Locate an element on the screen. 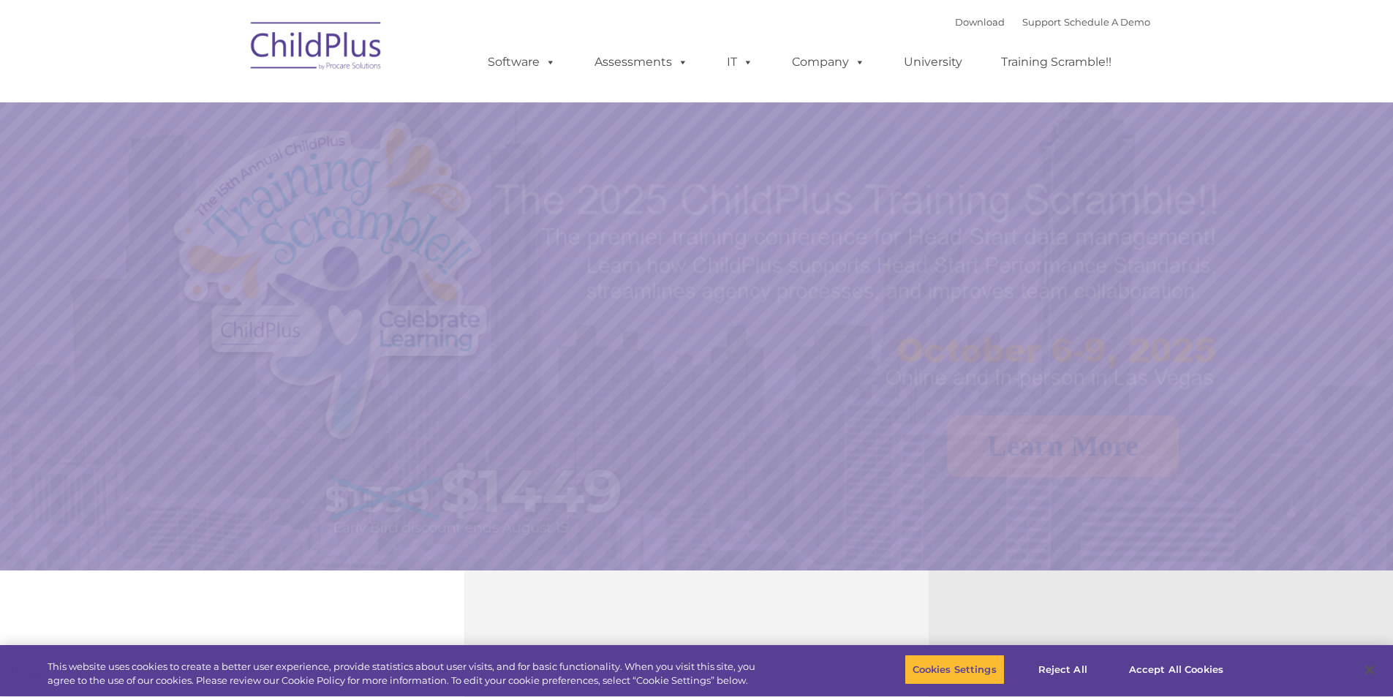  button: Close is located at coordinates (1370, 670).